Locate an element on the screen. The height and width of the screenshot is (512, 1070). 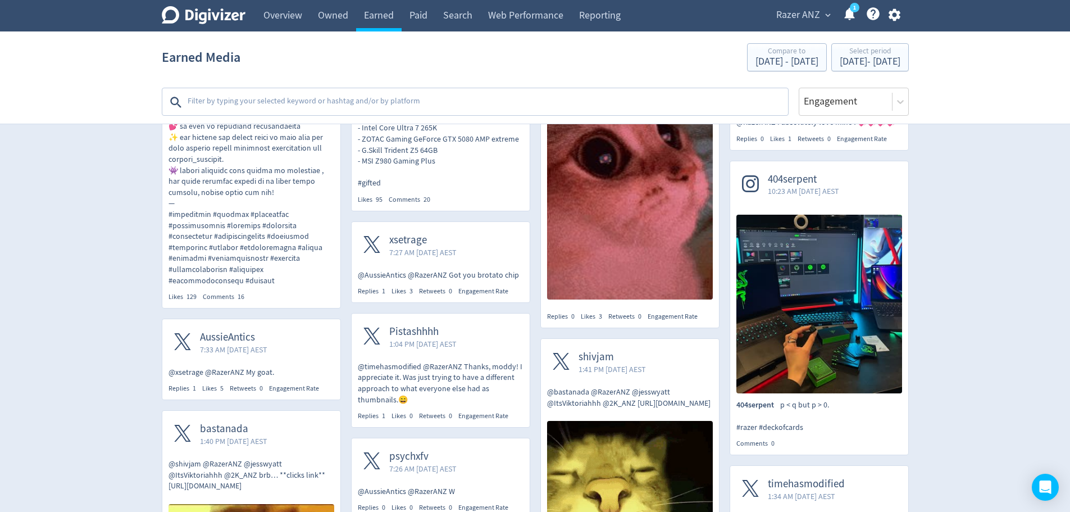
span: psychxfv is located at coordinates (423, 456).